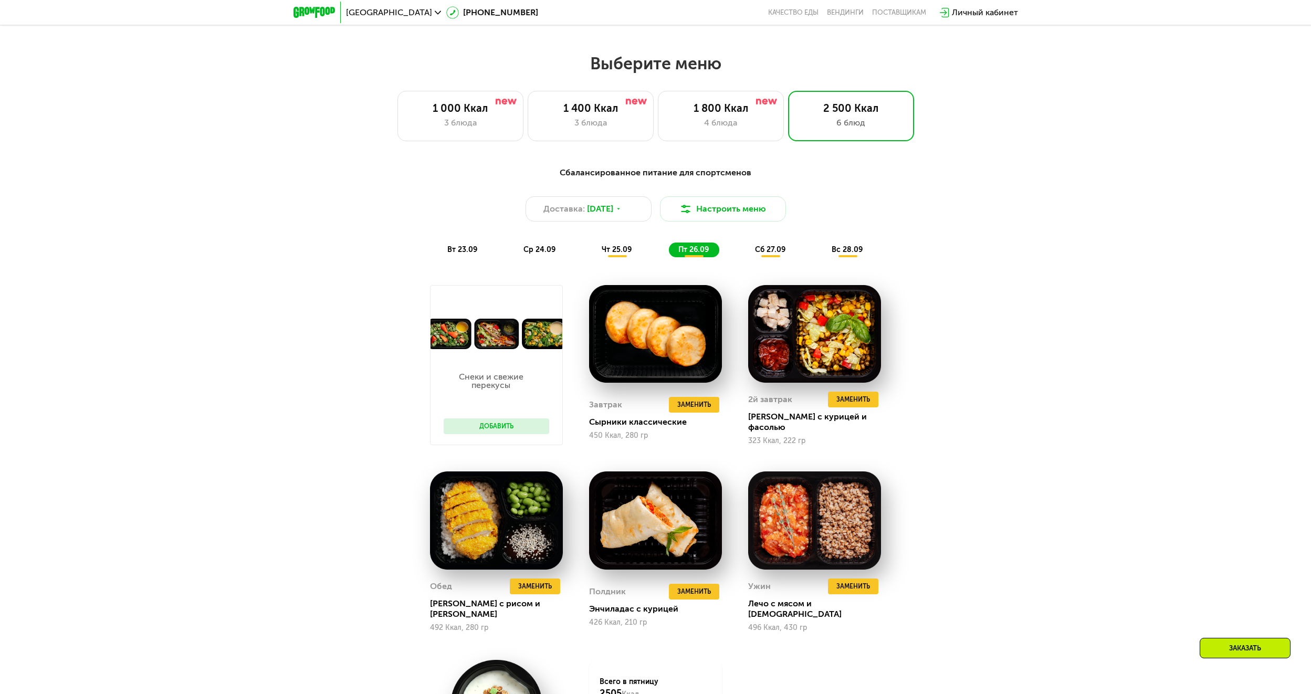  What do you see at coordinates (770, 249) in the screenshot?
I see `span: сб 27.09` at bounding box center [770, 249].